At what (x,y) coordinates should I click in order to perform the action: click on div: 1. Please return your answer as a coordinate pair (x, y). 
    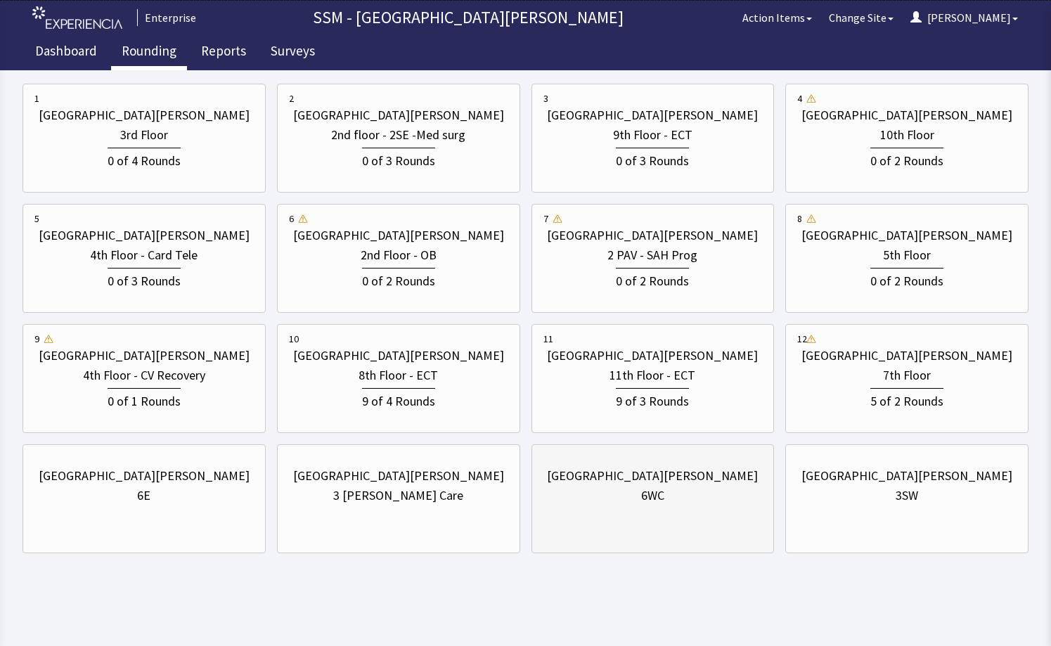
    Looking at the image, I should click on (37, 98).